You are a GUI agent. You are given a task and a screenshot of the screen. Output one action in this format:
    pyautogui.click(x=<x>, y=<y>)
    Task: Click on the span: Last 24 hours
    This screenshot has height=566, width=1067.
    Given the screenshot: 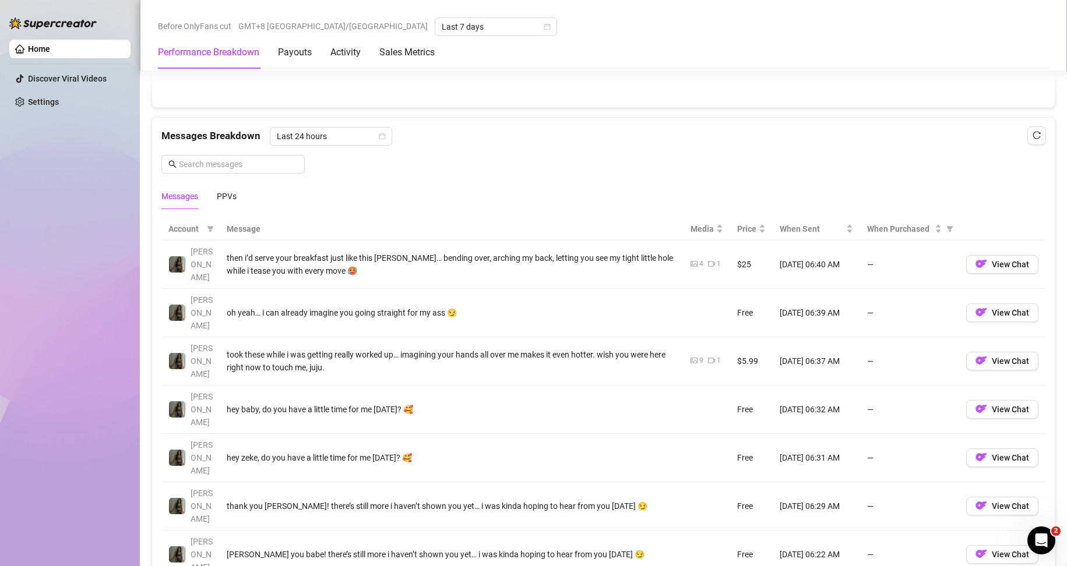 What is the action you would take?
    pyautogui.click(x=331, y=136)
    